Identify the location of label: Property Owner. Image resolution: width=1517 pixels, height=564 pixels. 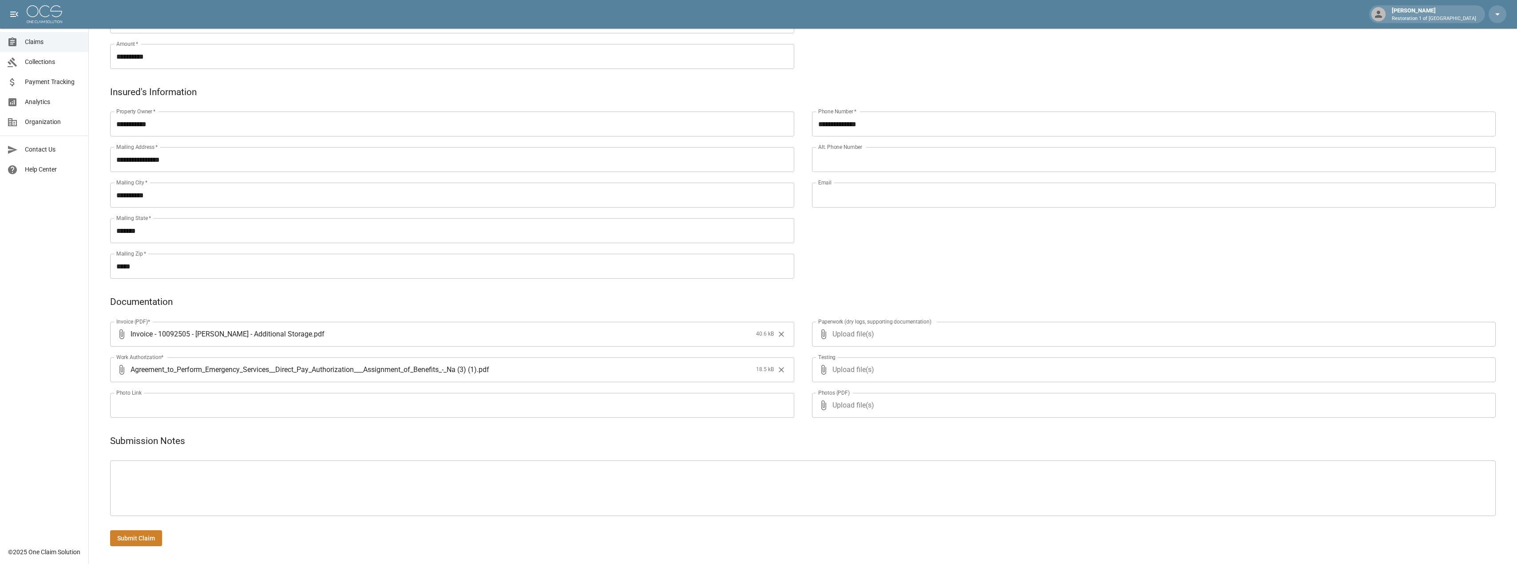
(136, 111).